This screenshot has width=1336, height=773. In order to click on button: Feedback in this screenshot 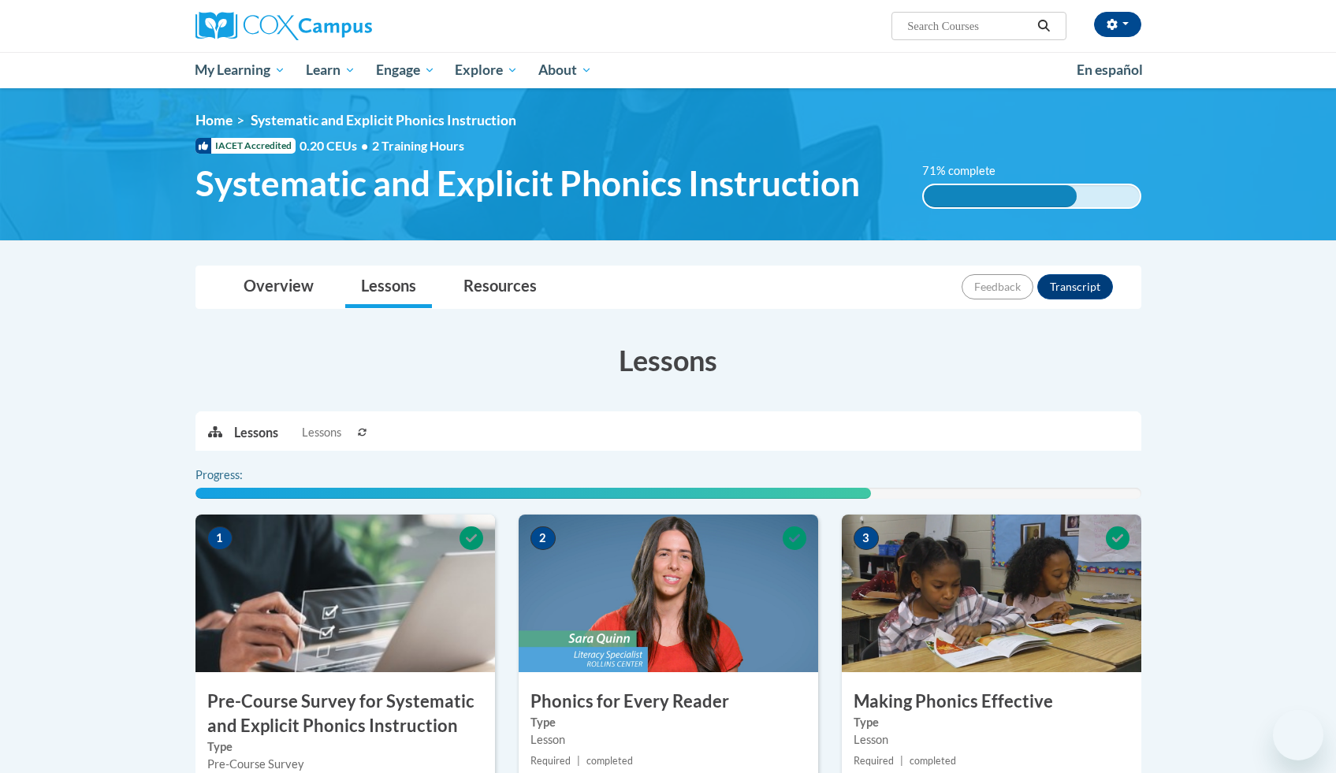, I will do `click(997, 287)`.